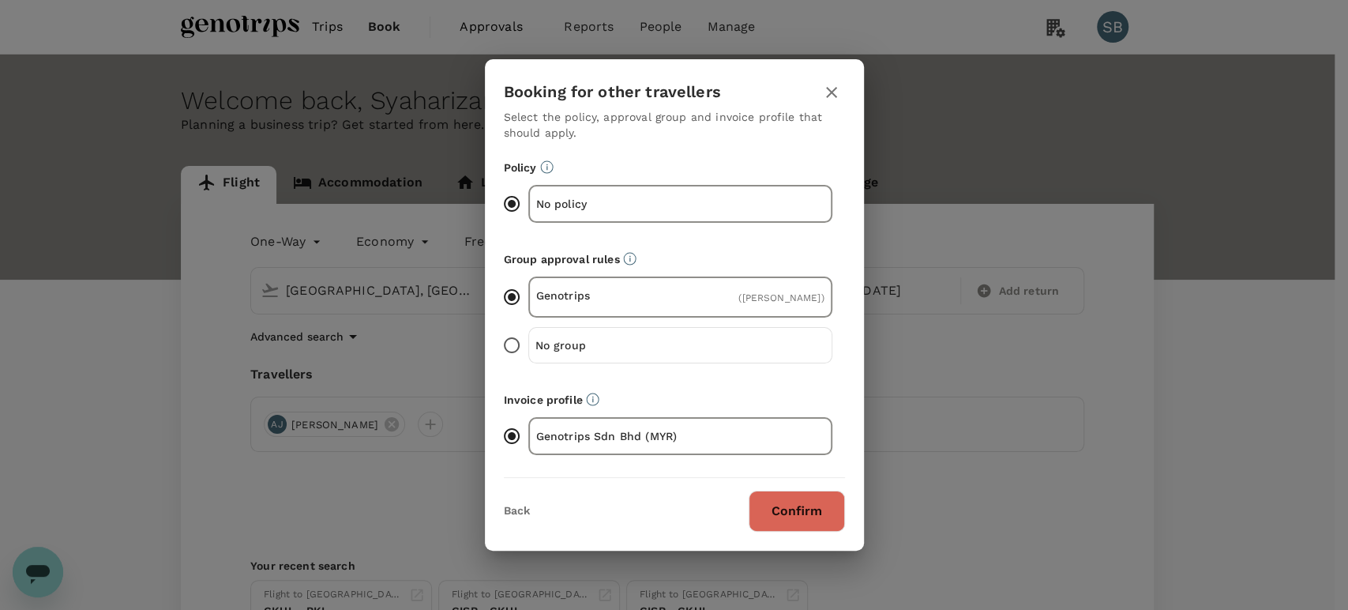 This screenshot has height=610, width=1348. What do you see at coordinates (608, 436) in the screenshot?
I see `p: Genotrips Sdn Bhd (MYR)` at bounding box center [608, 436].